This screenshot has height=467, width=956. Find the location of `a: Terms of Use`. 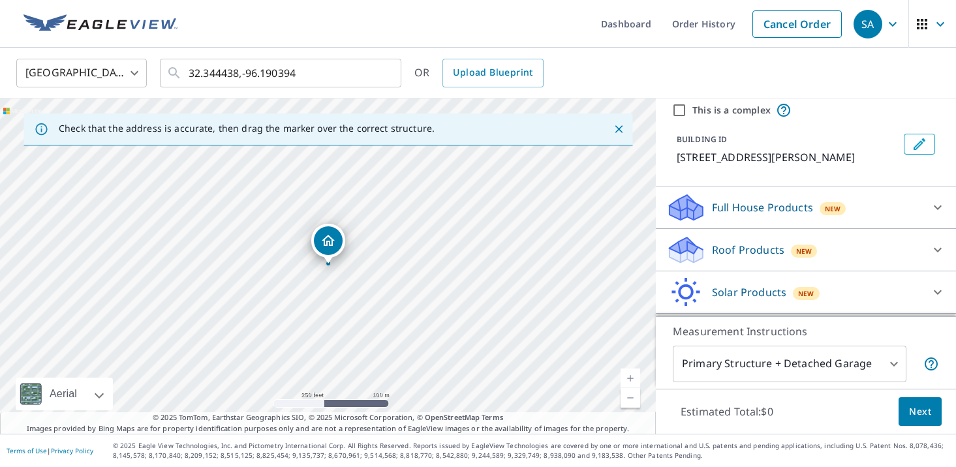

a: Terms of Use is located at coordinates (27, 451).